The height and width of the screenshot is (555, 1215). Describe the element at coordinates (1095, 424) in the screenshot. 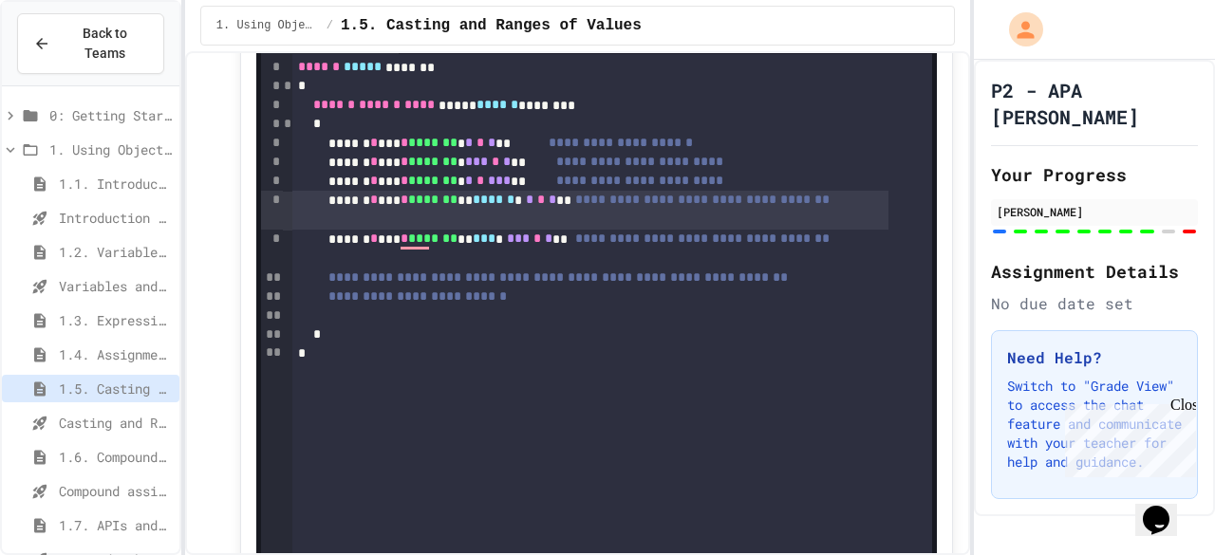

I see `p: Switch to "Grade View" to access the chat feature and communicate with your teacher for help and ...` at that location.